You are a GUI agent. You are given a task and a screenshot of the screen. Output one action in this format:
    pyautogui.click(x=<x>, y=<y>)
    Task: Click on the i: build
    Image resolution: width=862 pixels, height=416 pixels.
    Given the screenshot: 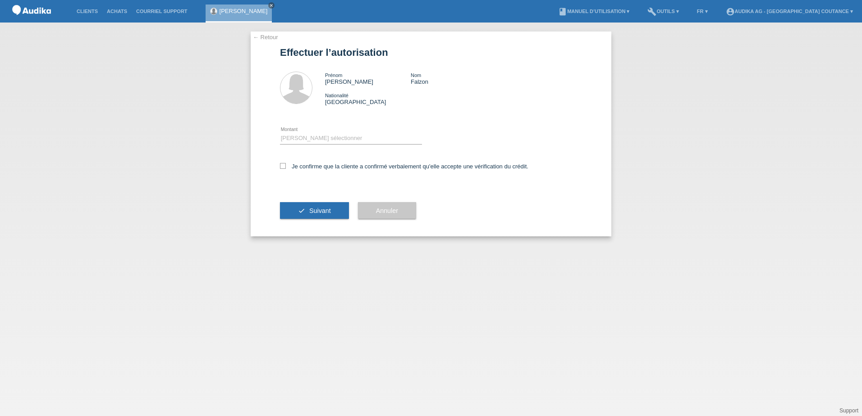 What is the action you would take?
    pyautogui.click(x=652, y=12)
    